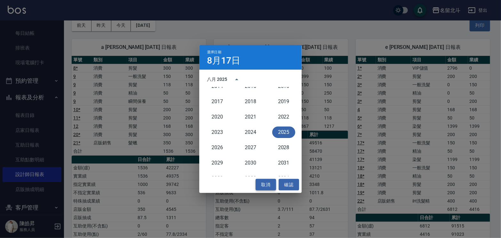 This screenshot has width=501, height=238. Describe the element at coordinates (250, 102) in the screenshot. I see `button: 2018` at that location.